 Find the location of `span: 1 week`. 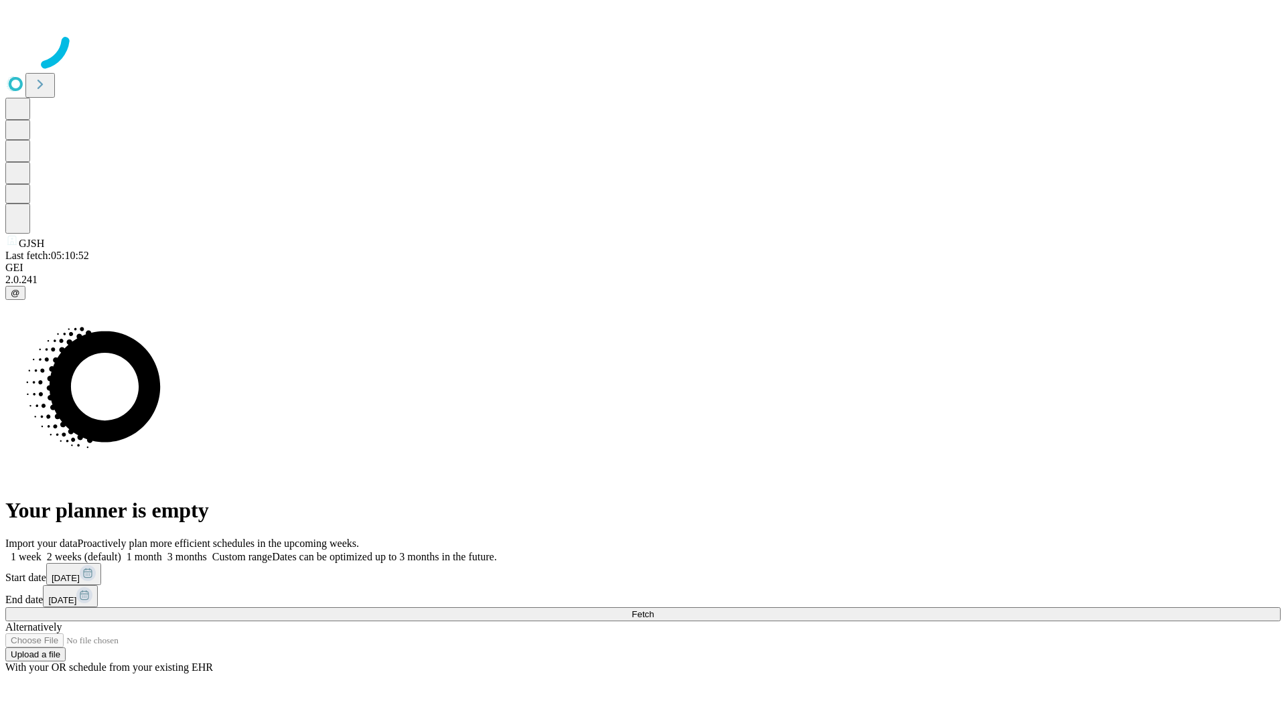

span: 1 week is located at coordinates (26, 556).